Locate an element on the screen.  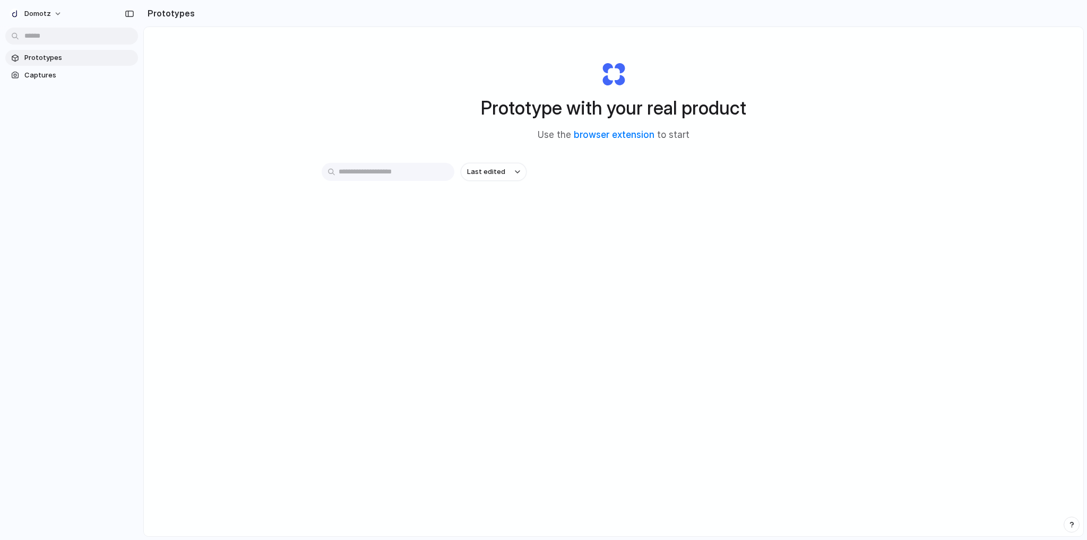
button: Last edited is located at coordinates (494, 172).